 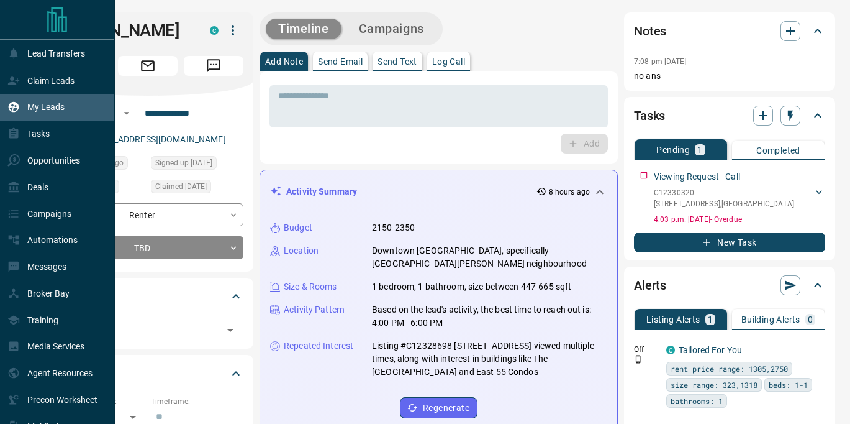 I want to click on p: C12330320, so click(x=724, y=193).